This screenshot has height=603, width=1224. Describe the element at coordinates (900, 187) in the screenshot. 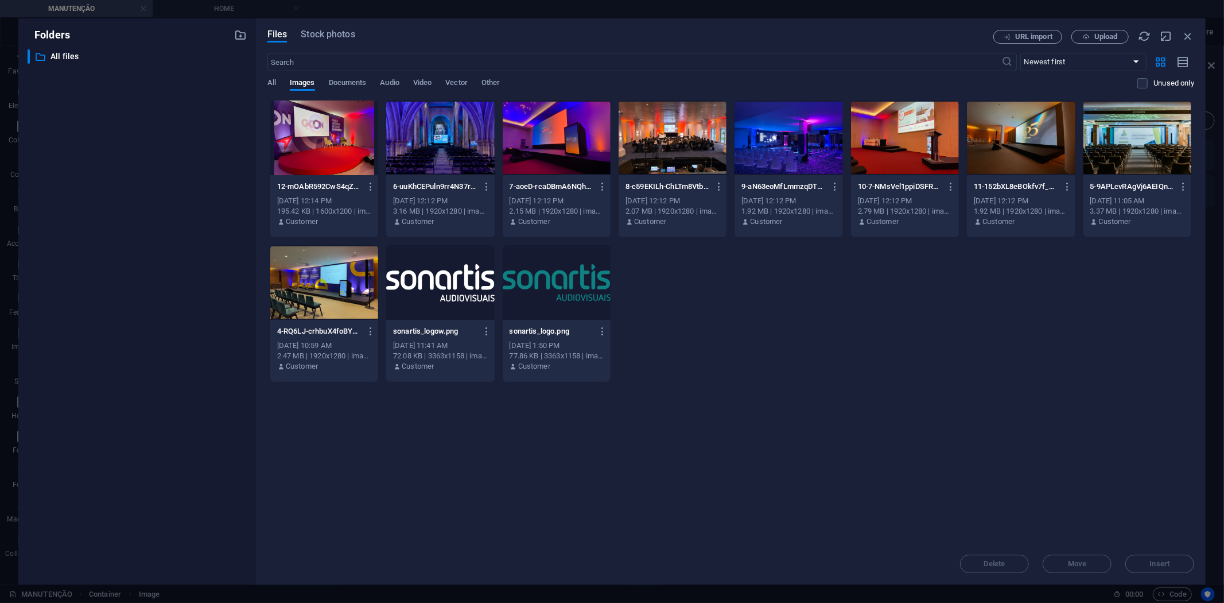

I see `p: 10-7-NMsVel1ppiDSFRuN6lGw.png` at that location.